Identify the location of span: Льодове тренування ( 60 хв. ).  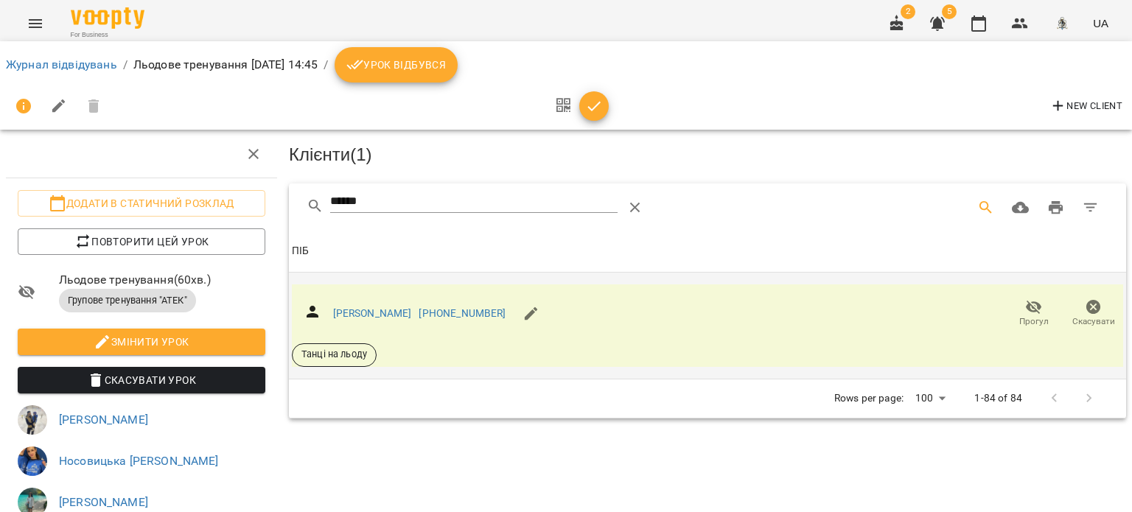
(162, 280).